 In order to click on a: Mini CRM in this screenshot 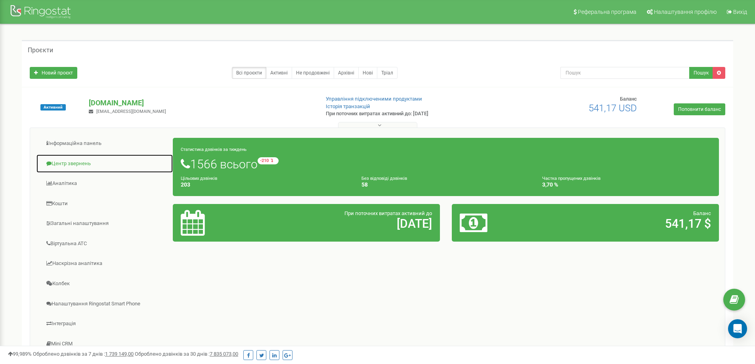, I will do `click(105, 344)`.